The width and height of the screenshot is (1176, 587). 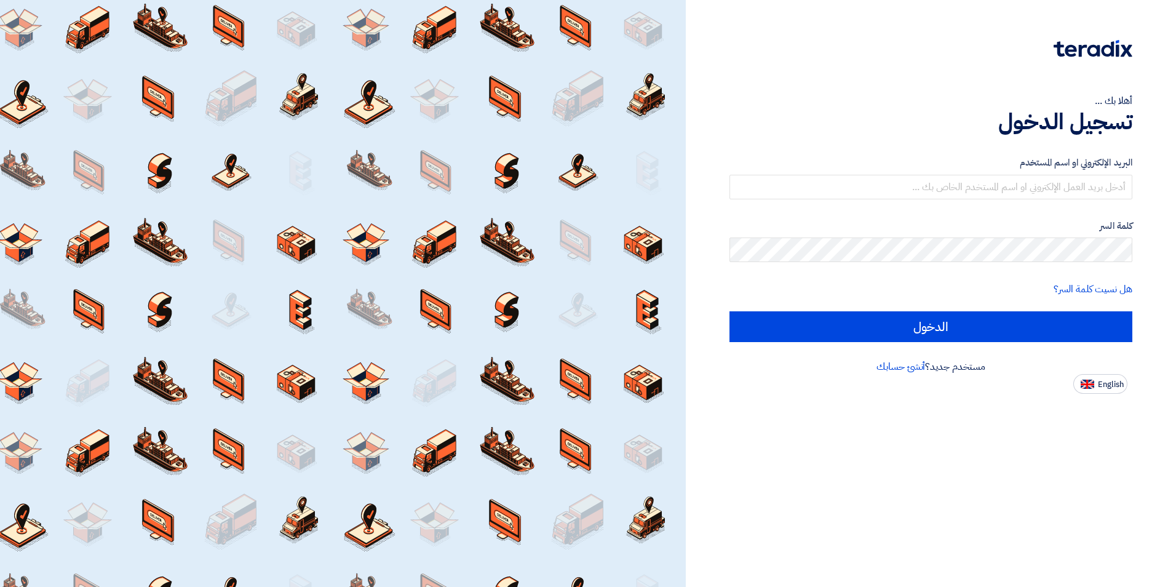 I want to click on a: هل نسيت كلمة السر؟, so click(x=1093, y=289).